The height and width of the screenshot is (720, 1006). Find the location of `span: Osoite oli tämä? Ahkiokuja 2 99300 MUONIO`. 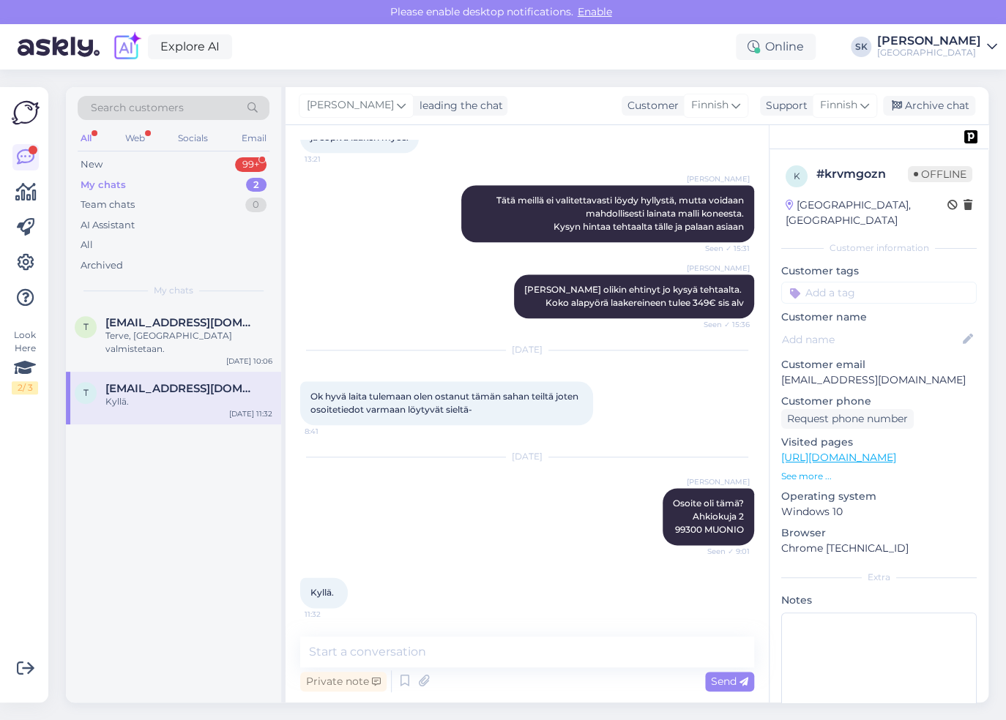

span: Osoite oli tämä? Ahkiokuja 2 99300 MUONIO is located at coordinates (708, 516).